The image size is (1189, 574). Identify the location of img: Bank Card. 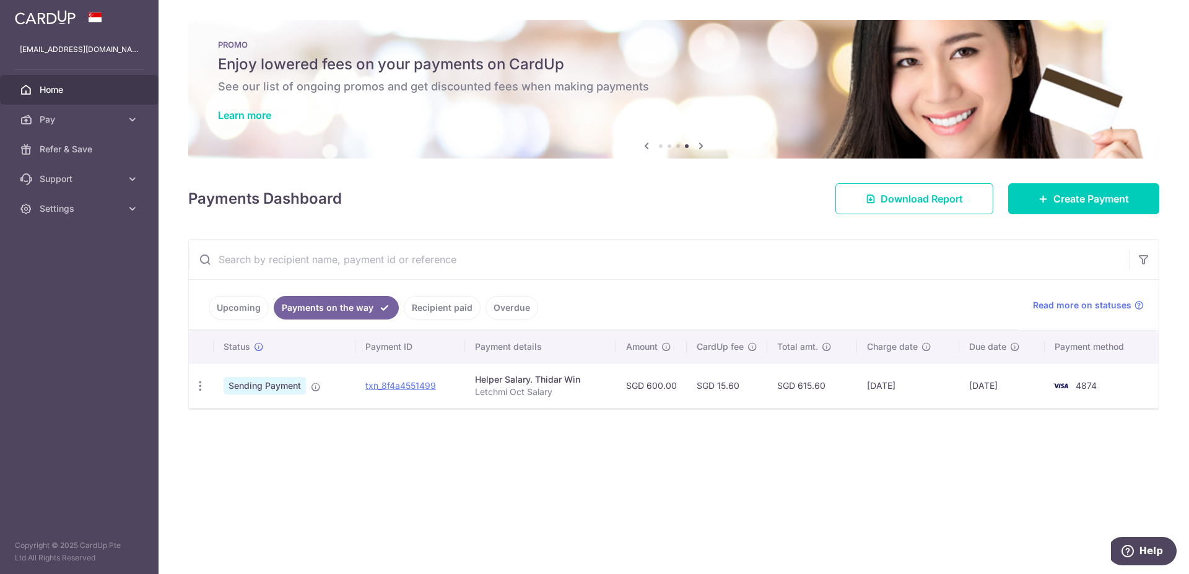
(1061, 386).